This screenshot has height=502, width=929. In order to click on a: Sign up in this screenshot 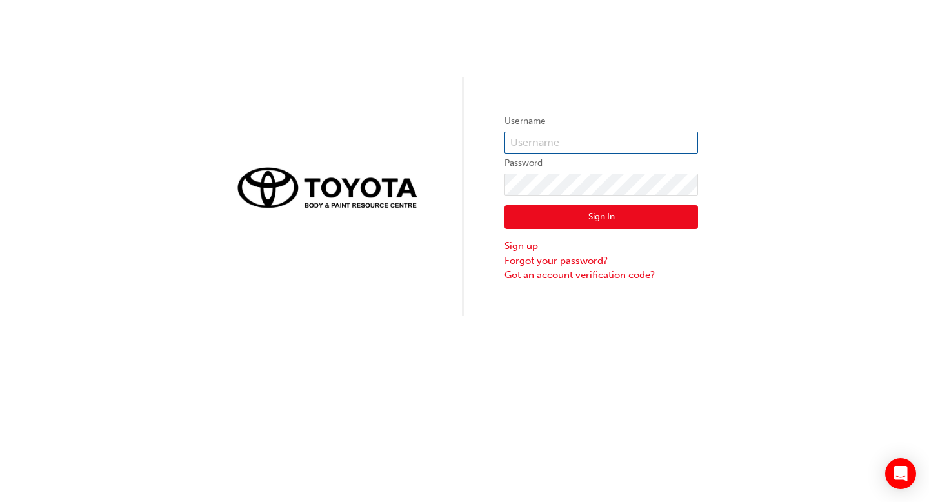, I will do `click(601, 246)`.